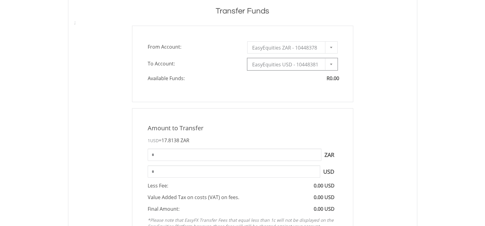  I want to click on span: 17.8138, so click(170, 141).